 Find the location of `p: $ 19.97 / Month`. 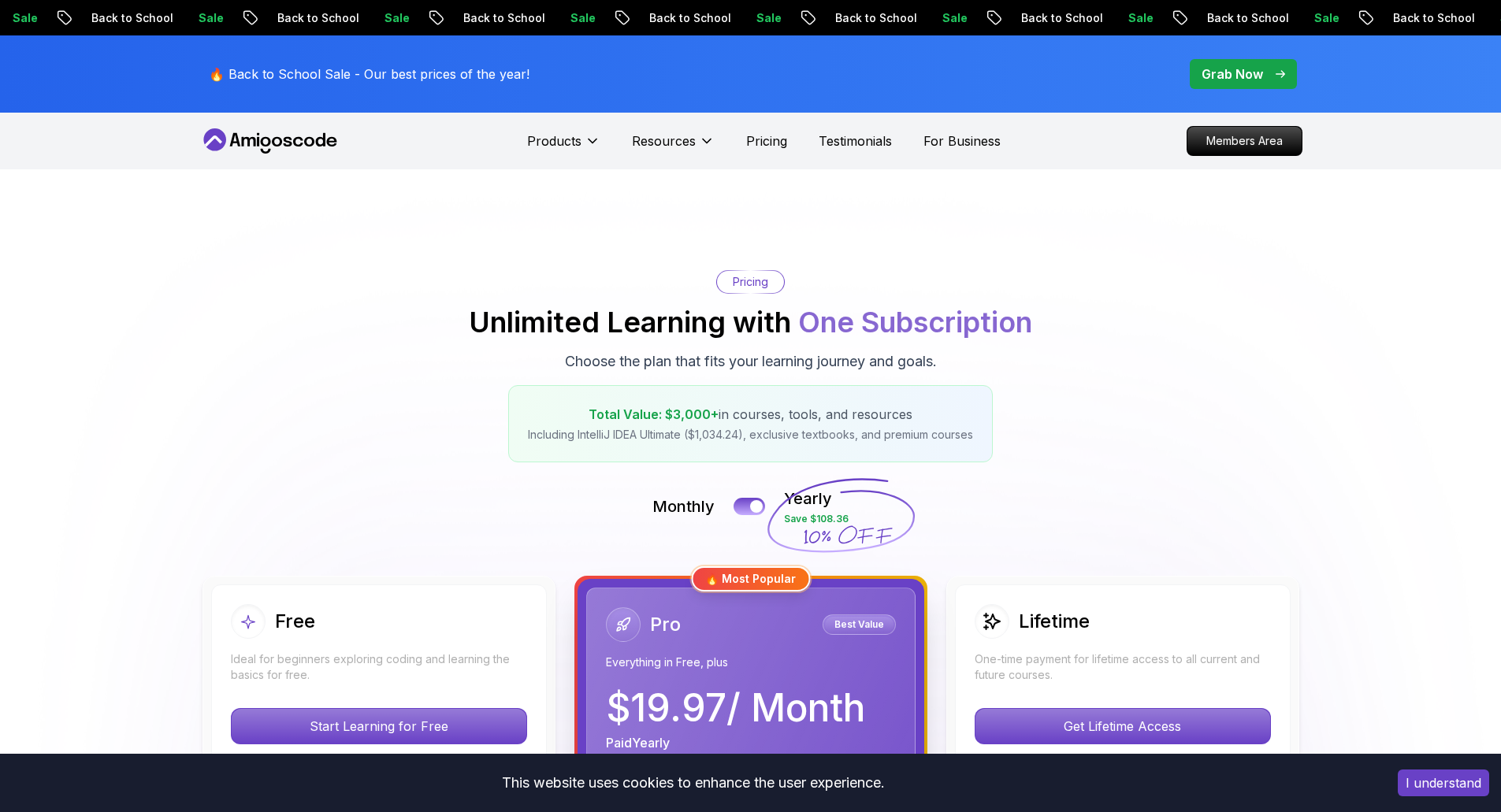

p: $ 19.97 / Month is located at coordinates (735, 708).